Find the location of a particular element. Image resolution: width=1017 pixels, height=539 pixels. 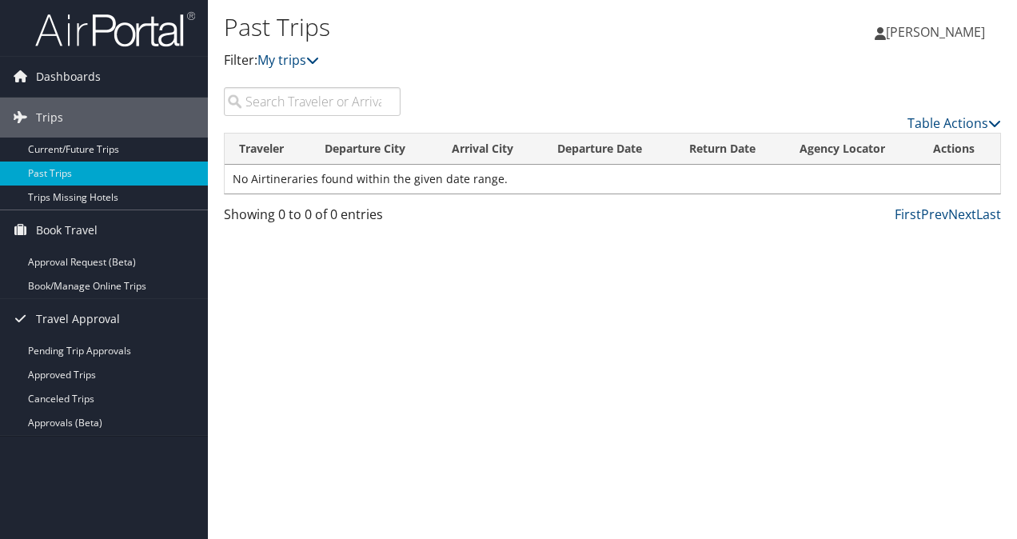

th: Return Date: activate to sort column ascending is located at coordinates (730, 149).